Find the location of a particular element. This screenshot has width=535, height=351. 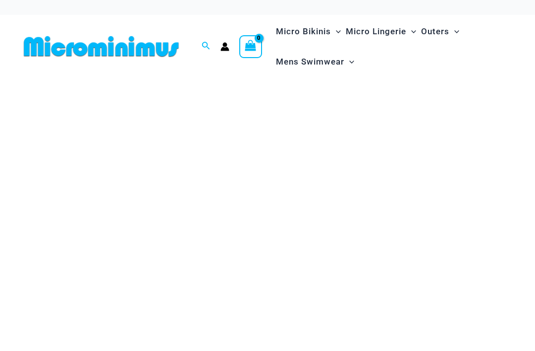

a: Mens SwimwearMenu ToggleMenu Toggle is located at coordinates (315, 61).